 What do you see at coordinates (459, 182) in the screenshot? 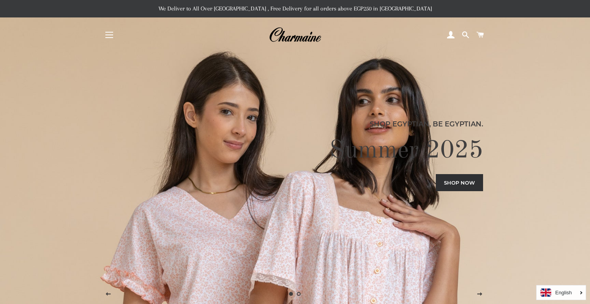
I see `a: Shop now` at bounding box center [459, 182].